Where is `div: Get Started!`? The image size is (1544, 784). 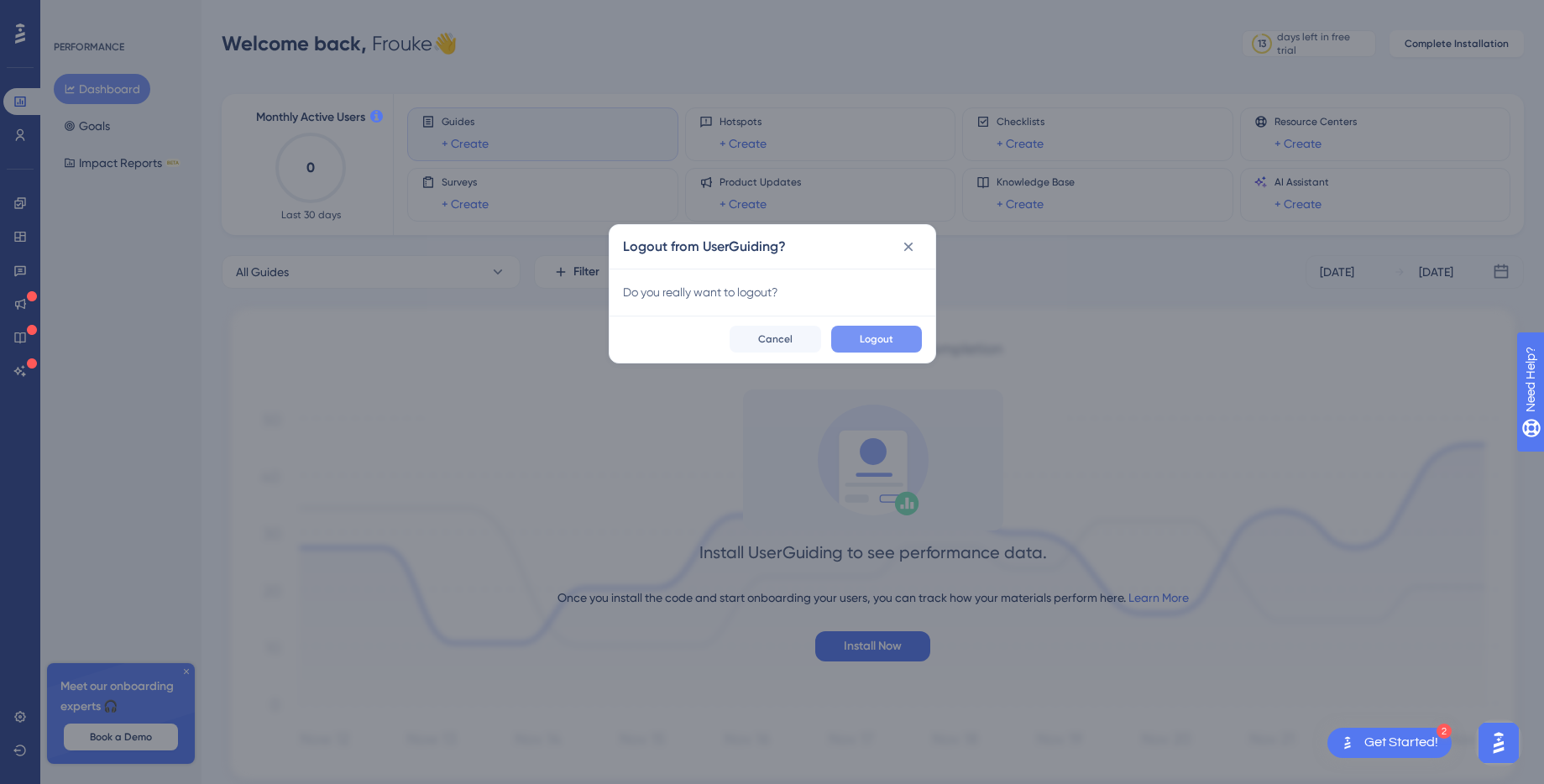 div: Get Started! is located at coordinates (1401, 743).